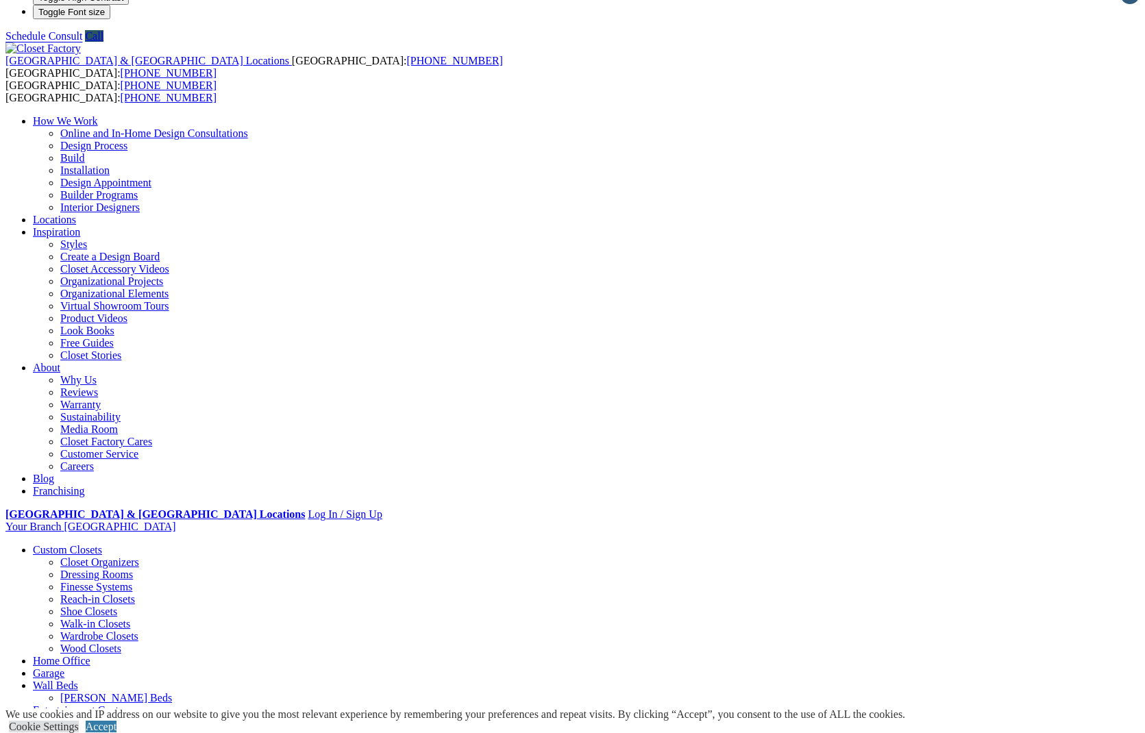  I want to click on a: Free Guides, so click(87, 343).